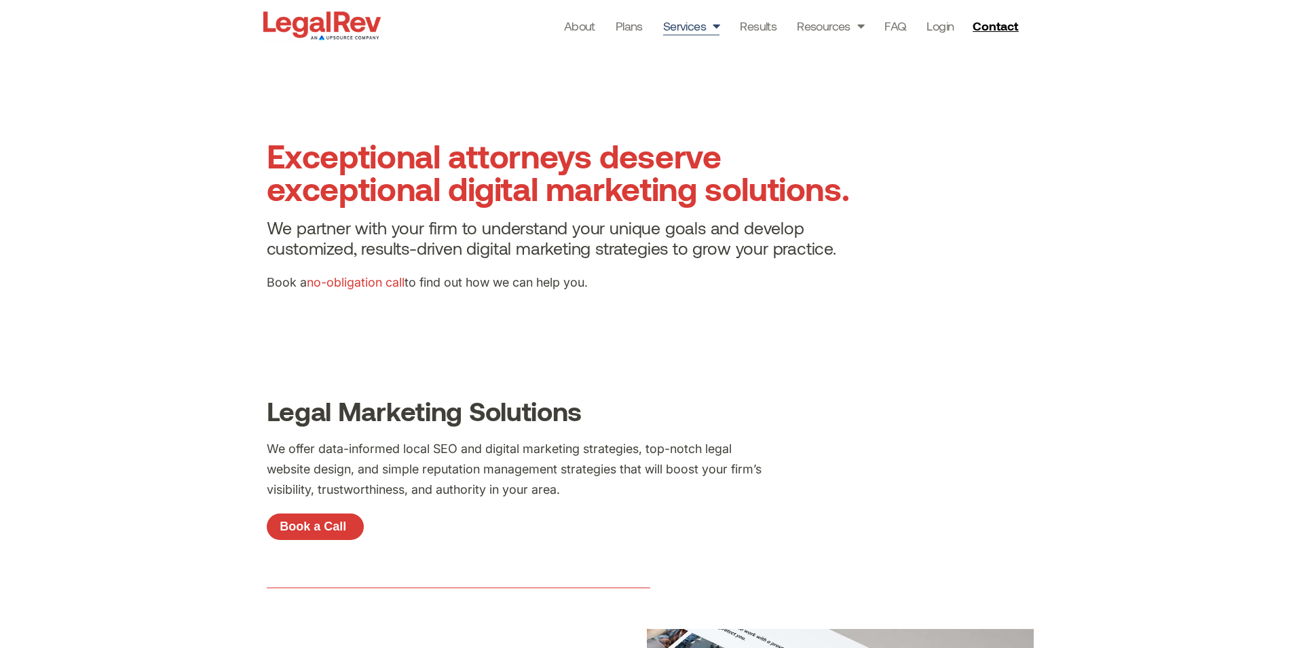  Describe the element at coordinates (570, 172) in the screenshot. I see `h1: Exceptional attorneys deserve exceptional digital marketing solutions.` at that location.